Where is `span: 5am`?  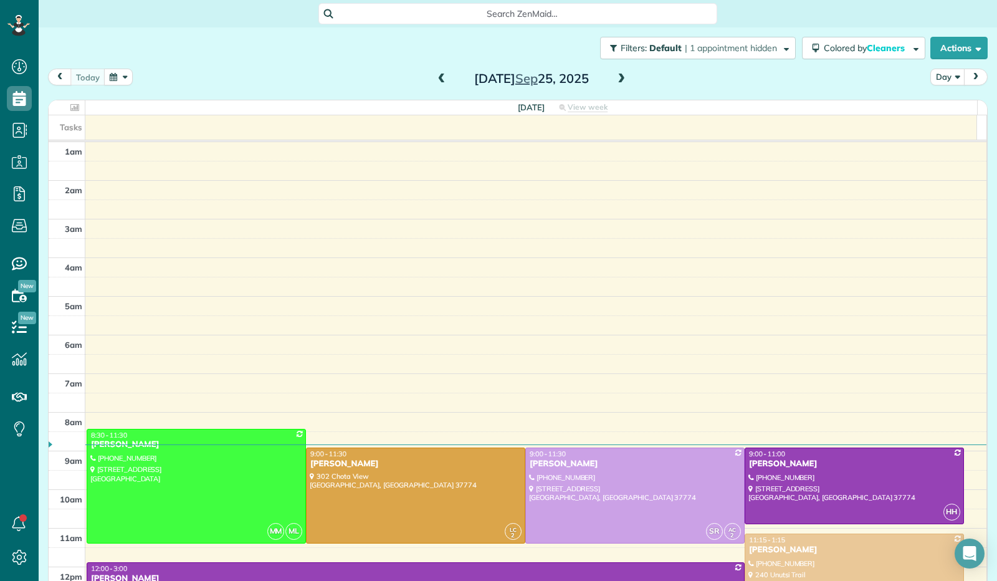 span: 5am is located at coordinates (74, 306).